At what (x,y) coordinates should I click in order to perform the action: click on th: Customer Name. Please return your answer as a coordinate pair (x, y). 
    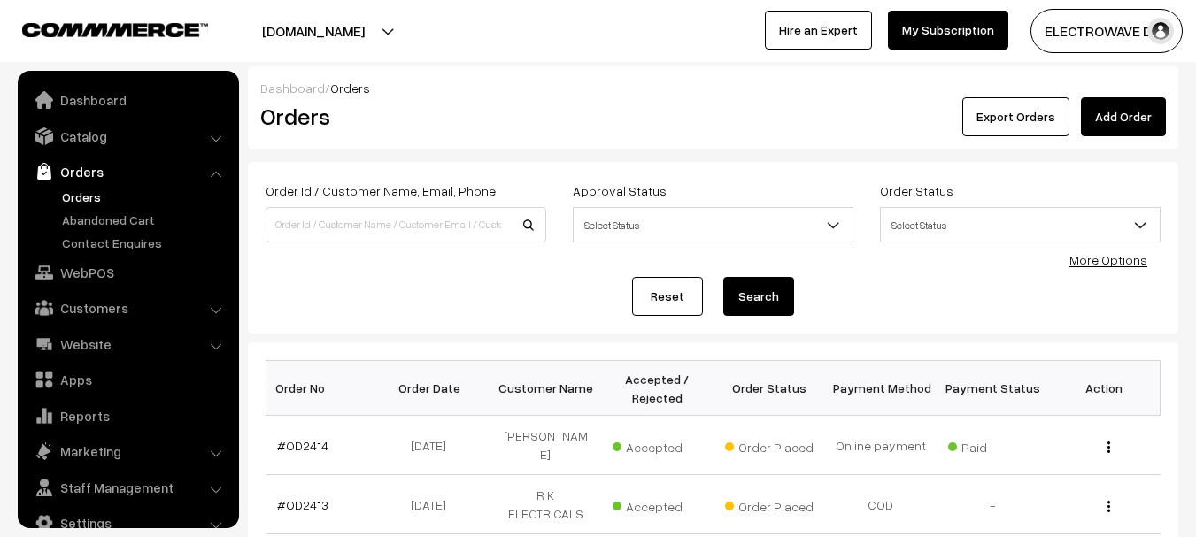
    Looking at the image, I should click on (545, 389).